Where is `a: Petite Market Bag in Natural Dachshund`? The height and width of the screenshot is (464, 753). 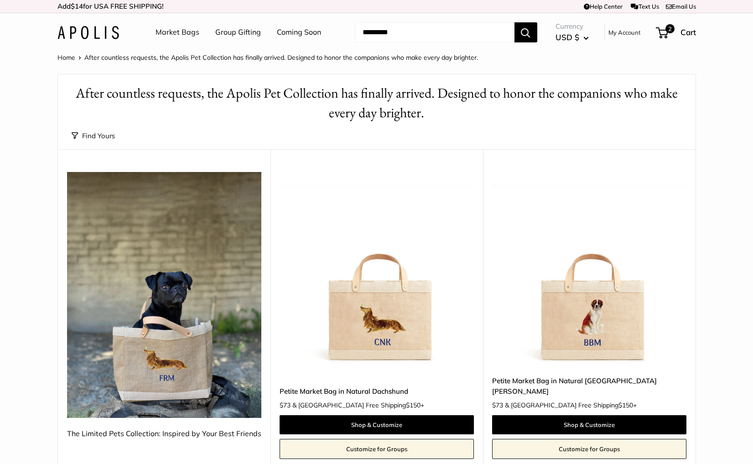
a: Petite Market Bag in Natural Dachshund is located at coordinates (377, 391).